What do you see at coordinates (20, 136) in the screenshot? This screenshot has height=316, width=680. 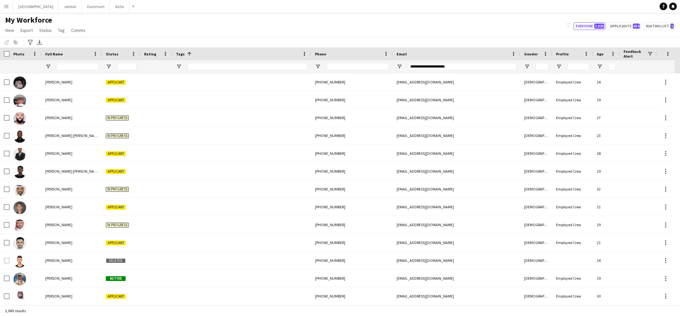 I see `img: Abdelaziz kamal eldin Abdelrahim` at bounding box center [20, 136].